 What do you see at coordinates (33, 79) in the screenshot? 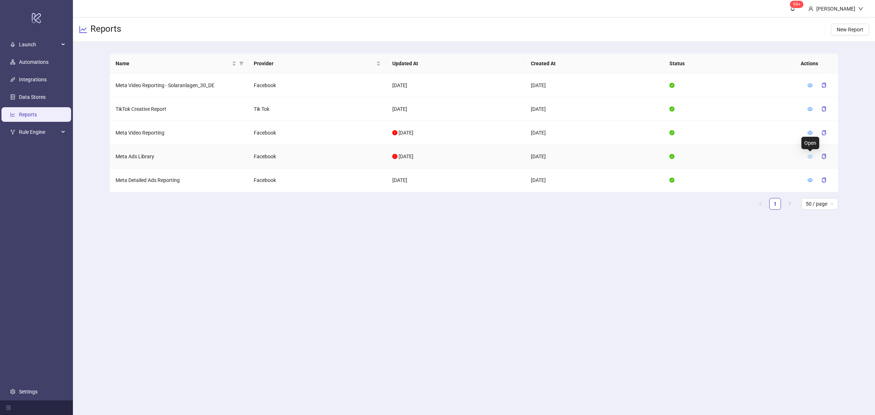
I see `a: Integrations` at bounding box center [33, 79].